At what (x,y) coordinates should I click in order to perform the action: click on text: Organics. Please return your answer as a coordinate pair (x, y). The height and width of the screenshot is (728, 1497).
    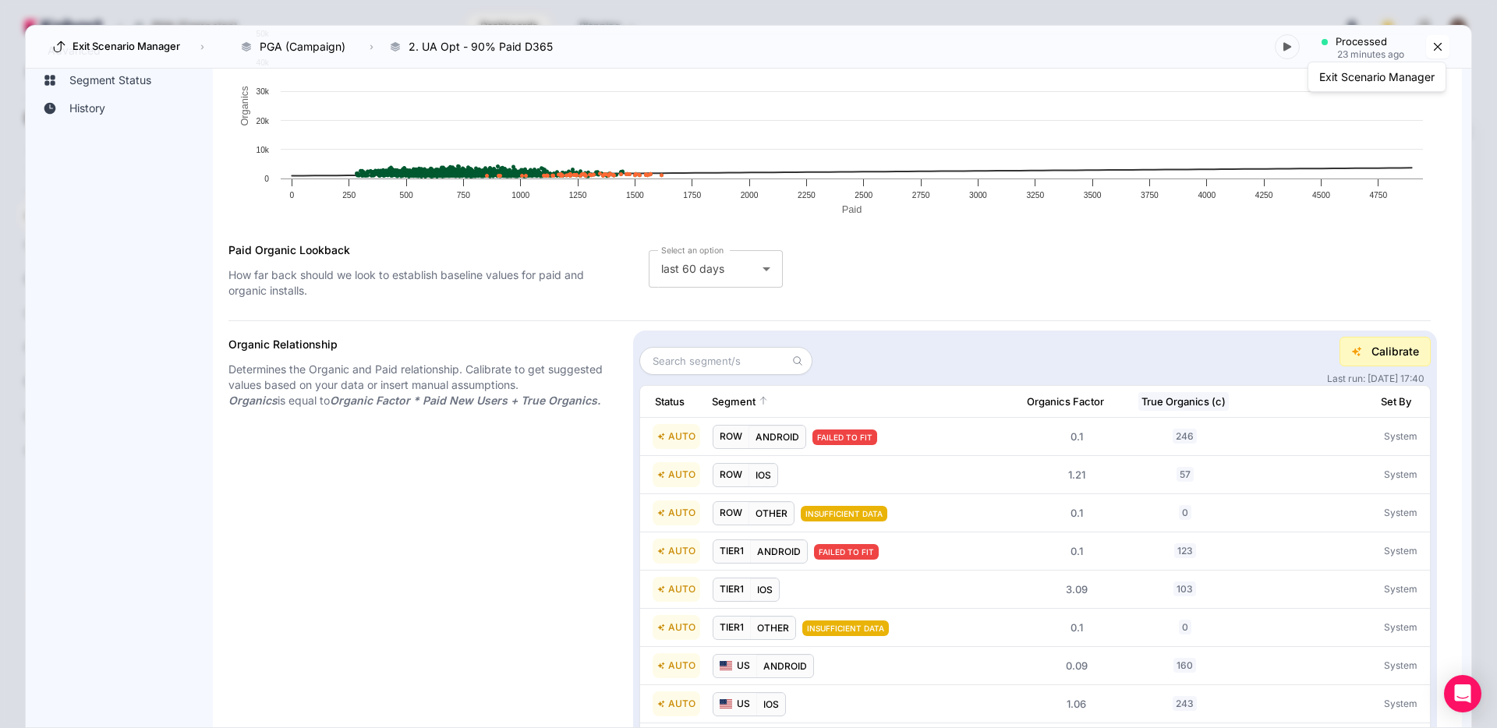
    Looking at the image, I should click on (244, 105).